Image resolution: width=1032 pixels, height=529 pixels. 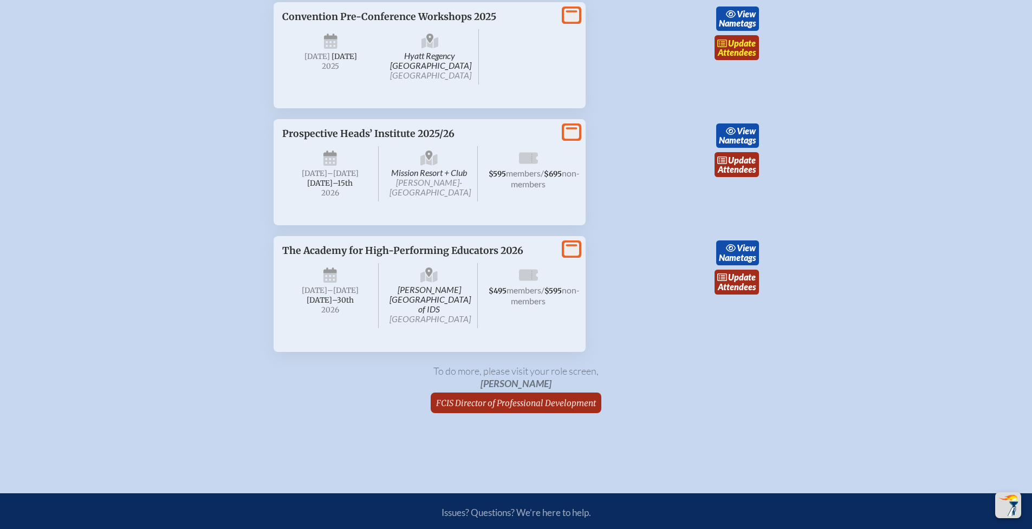 I want to click on img: To the top, so click(x=1008, y=505).